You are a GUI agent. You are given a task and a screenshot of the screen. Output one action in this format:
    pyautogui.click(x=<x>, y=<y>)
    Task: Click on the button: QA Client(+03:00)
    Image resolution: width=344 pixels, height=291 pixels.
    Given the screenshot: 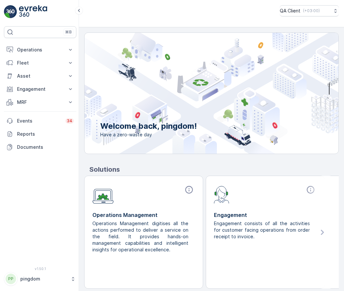 What is the action you would take?
    pyautogui.click(x=310, y=11)
    